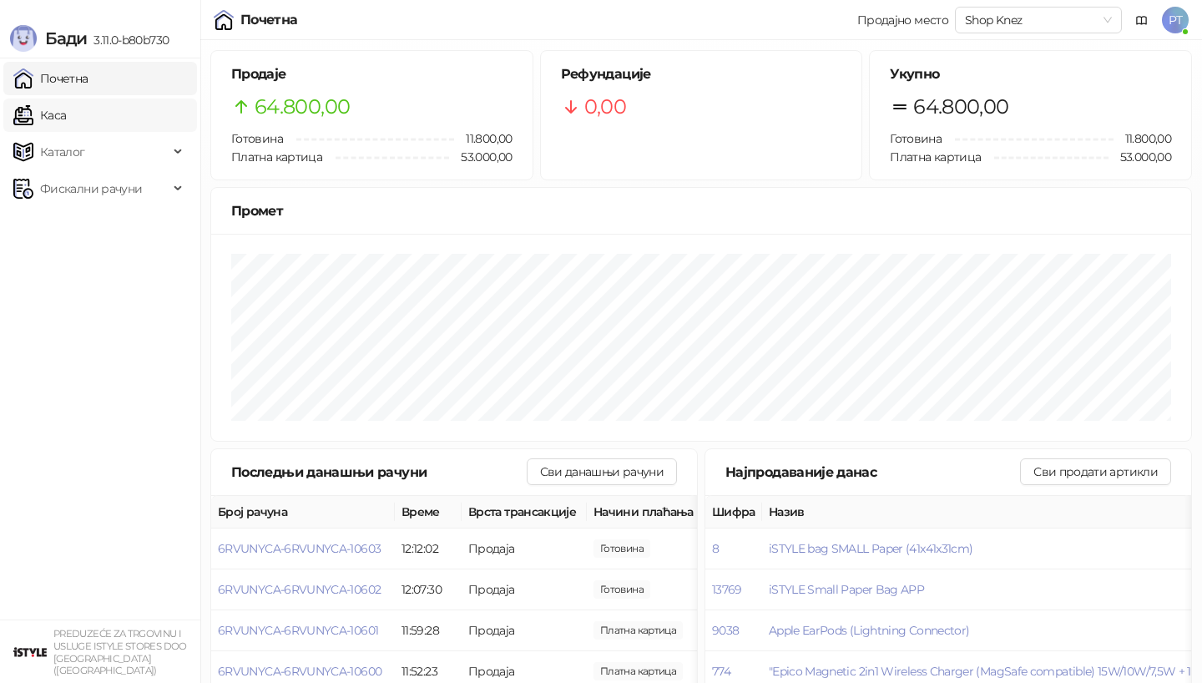 This screenshot has height=683, width=1202. What do you see at coordinates (872, 472) in the screenshot?
I see `div: Најпродаваније данас` at bounding box center [872, 472].